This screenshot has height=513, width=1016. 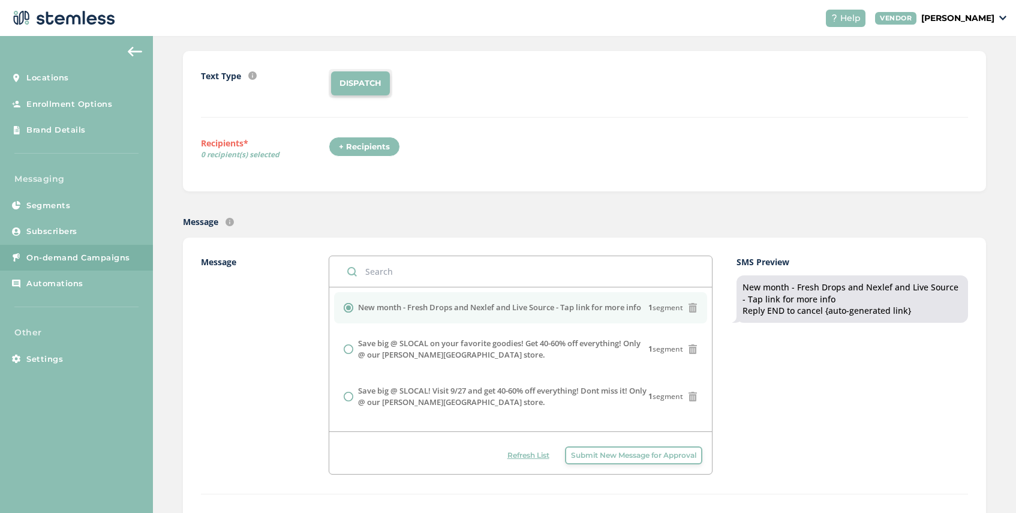 What do you see at coordinates (78, 258) in the screenshot?
I see `span: On-demand Campaigns` at bounding box center [78, 258].